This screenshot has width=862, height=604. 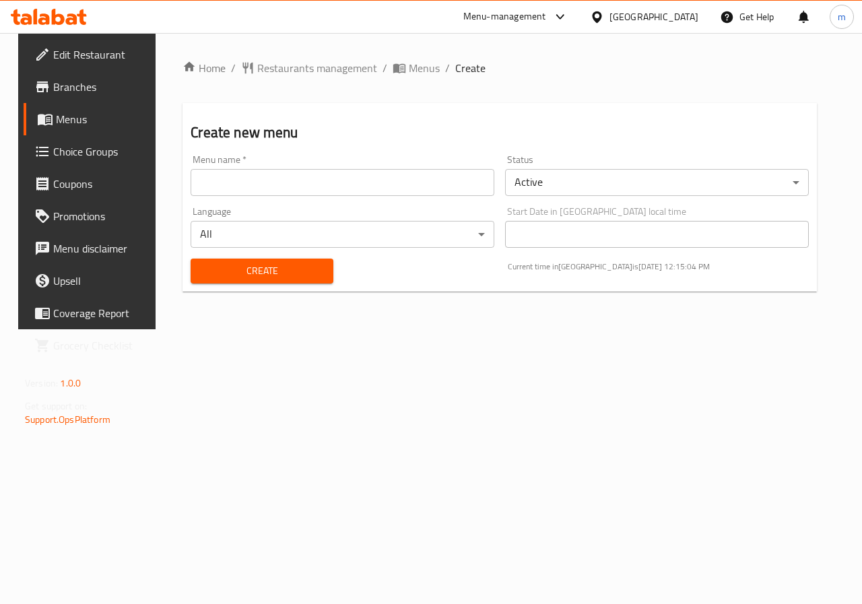 I want to click on span: Choice Groups, so click(x=102, y=152).